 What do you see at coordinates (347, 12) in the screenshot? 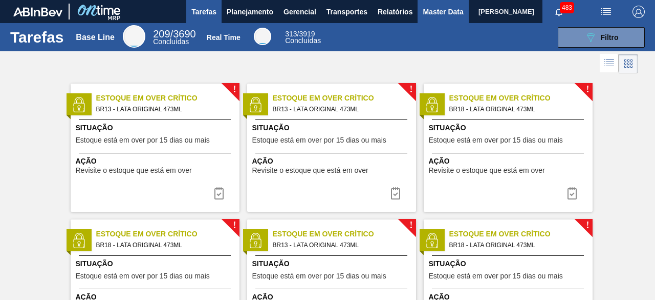
I see `span: Transportes` at bounding box center [347, 12].